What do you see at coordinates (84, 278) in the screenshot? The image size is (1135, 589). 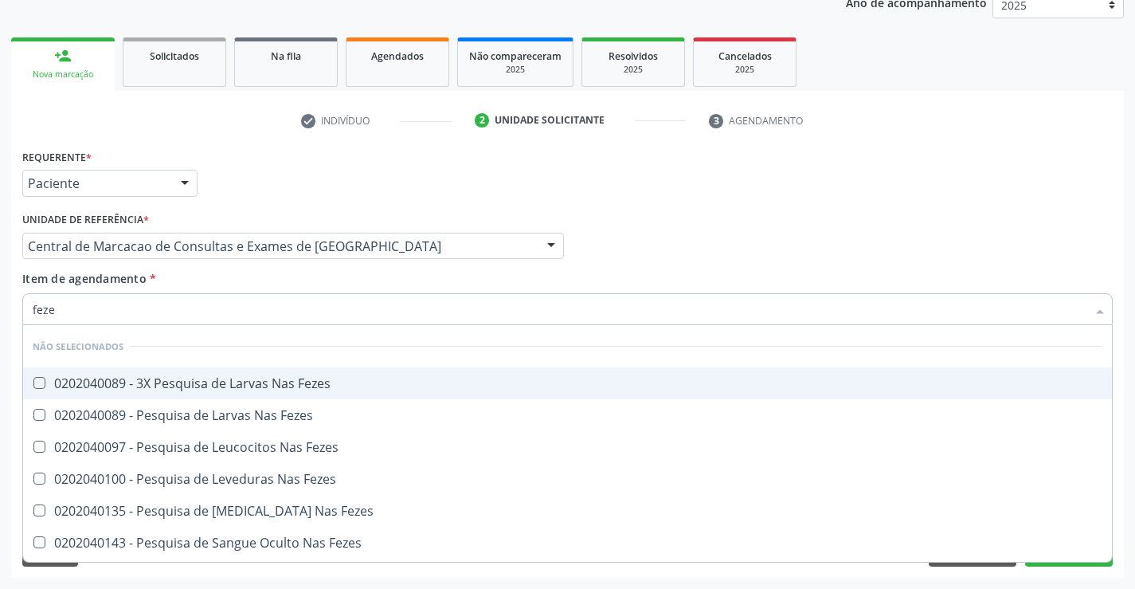 I see `span: Item de agendamento` at bounding box center [84, 278].